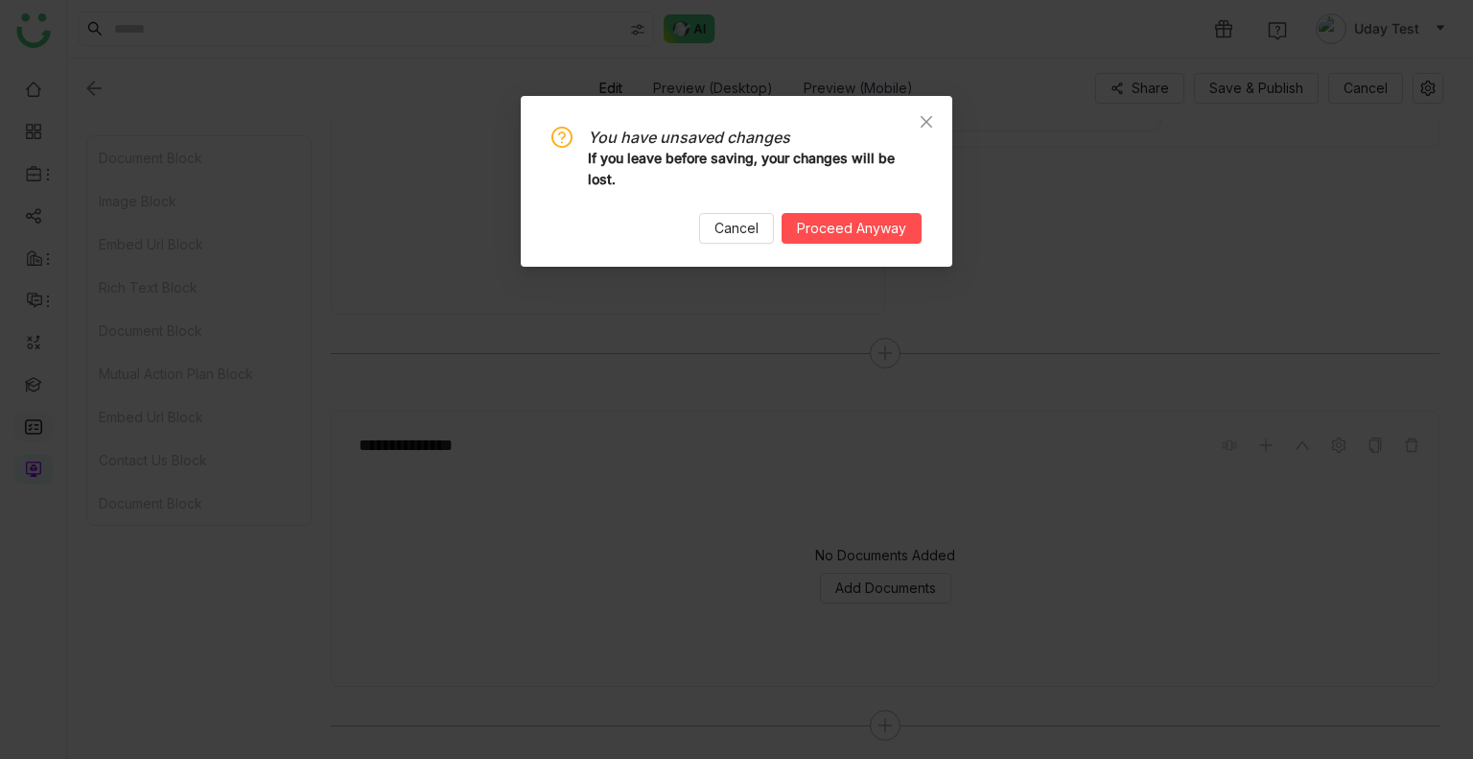 The height and width of the screenshot is (759, 1473). Describe the element at coordinates (926, 122) in the screenshot. I see `button: Close` at that location.